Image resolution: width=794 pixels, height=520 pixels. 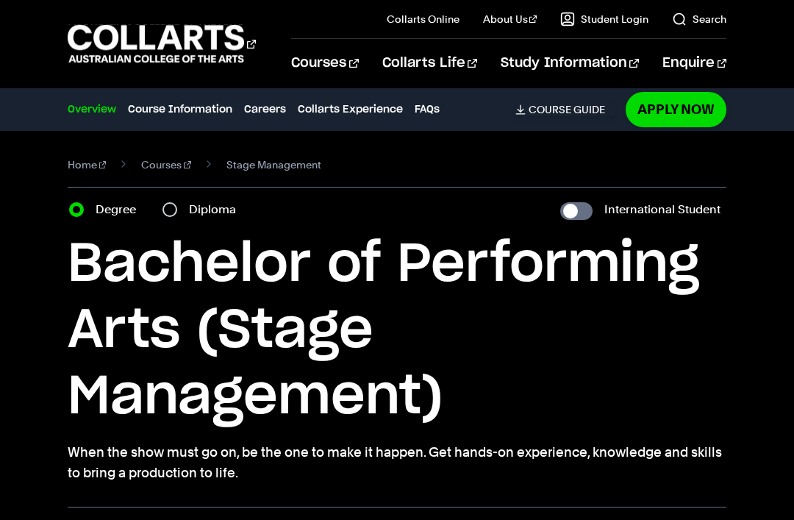 What do you see at coordinates (397, 462) in the screenshot?
I see `p: When the show must go on, be the one to make it happen. Get hands-on experience, knowledge and sk...` at bounding box center [397, 462].